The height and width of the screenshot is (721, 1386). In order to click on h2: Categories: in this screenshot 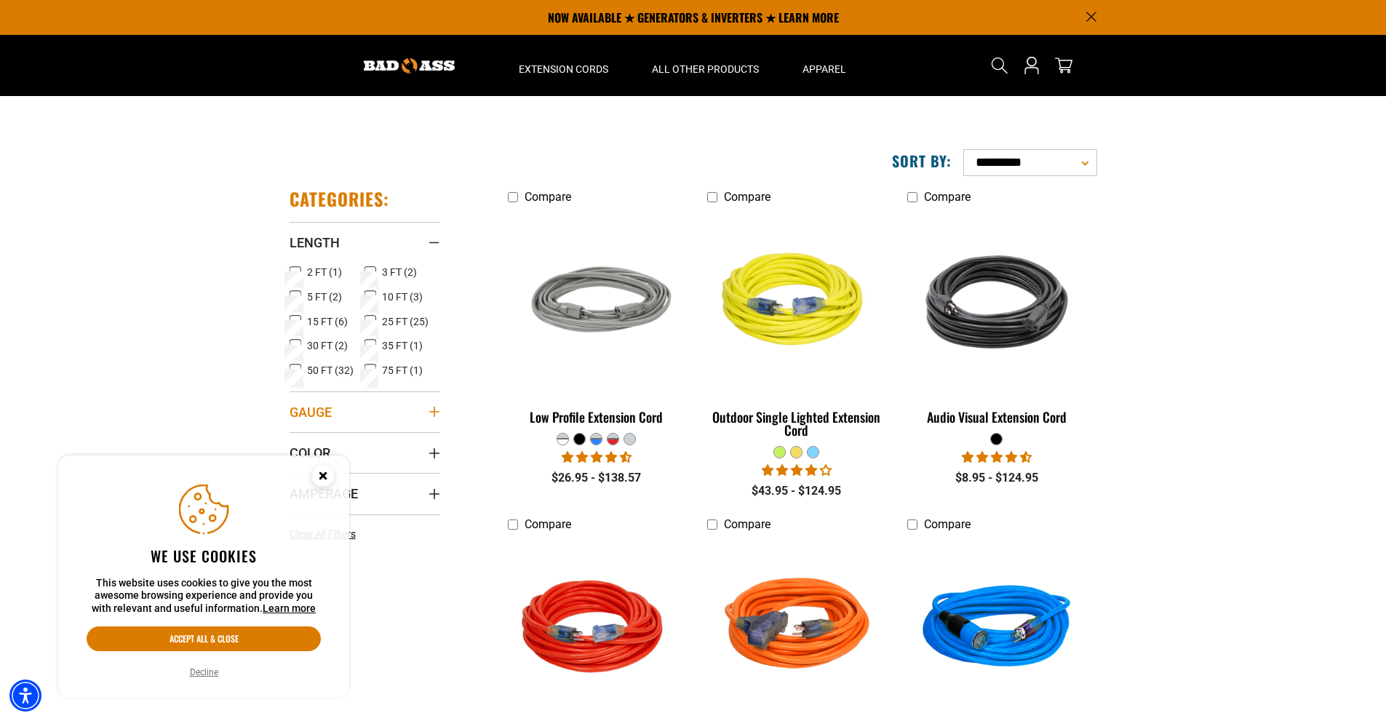, I will do `click(340, 199)`.